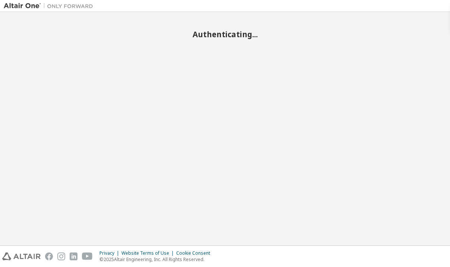 This screenshot has height=267, width=450. Describe the element at coordinates (195, 253) in the screenshot. I see `div: Cookie Consent` at that location.